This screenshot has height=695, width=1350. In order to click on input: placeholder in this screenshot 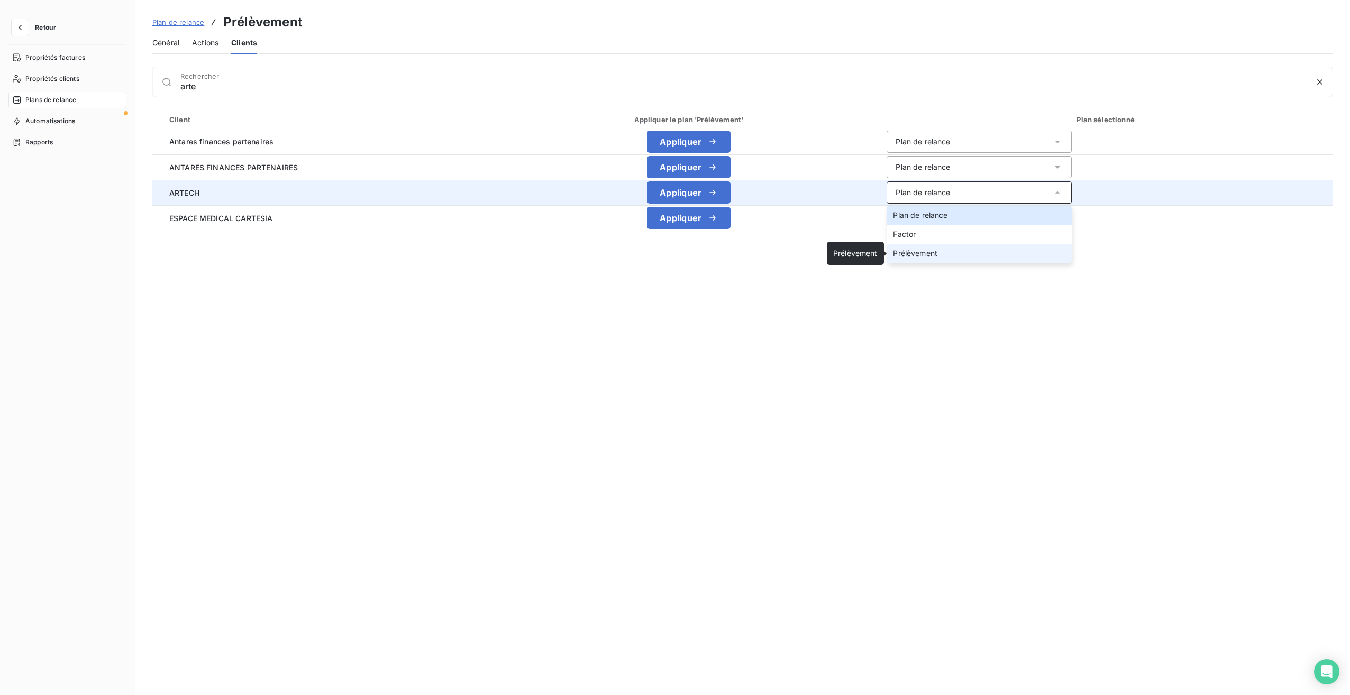, I will do `click(744, 86)`.